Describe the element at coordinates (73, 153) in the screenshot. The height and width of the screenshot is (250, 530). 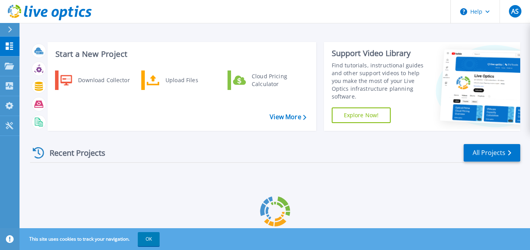
I see `div: Recent Projects` at that location.